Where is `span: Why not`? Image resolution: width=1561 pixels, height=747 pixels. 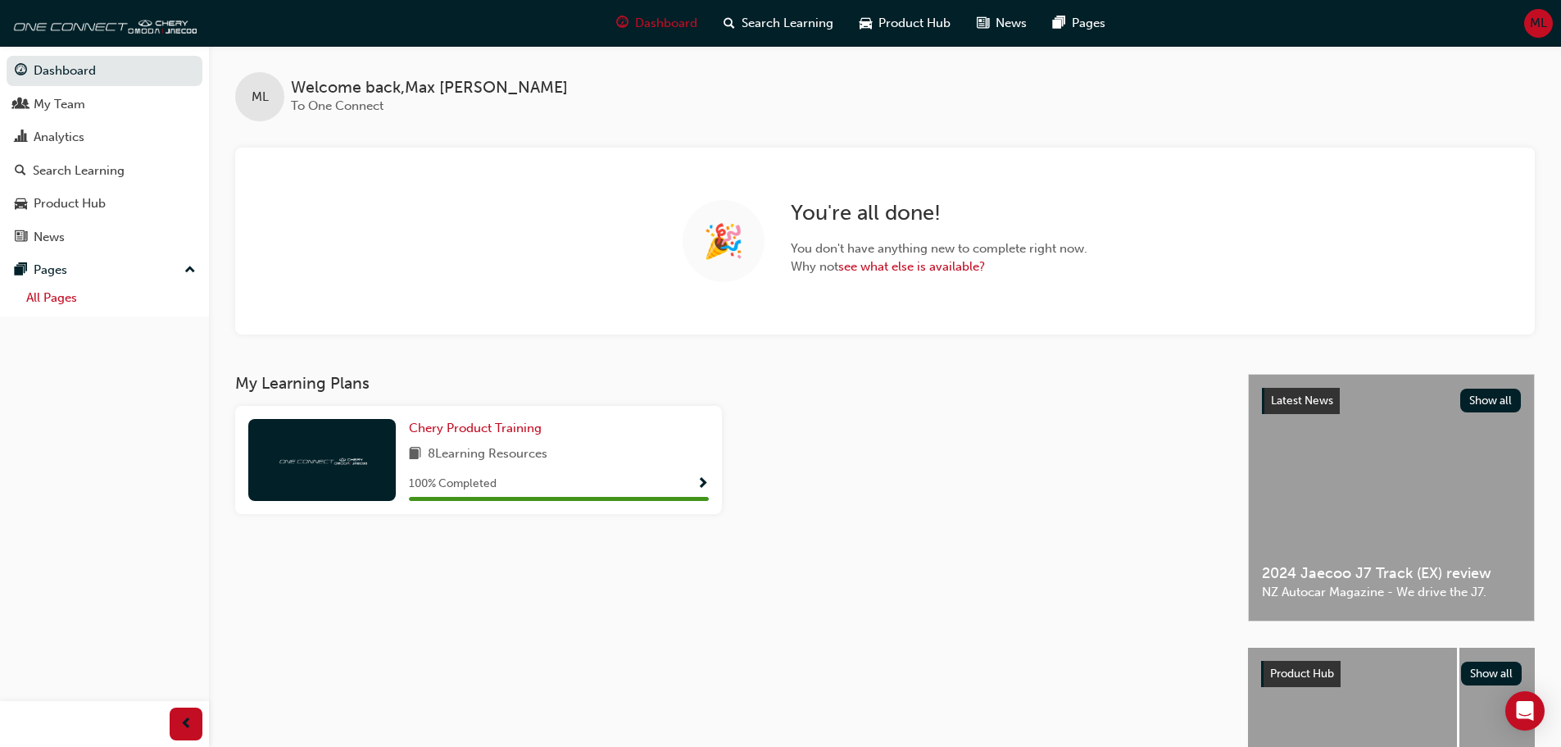
span: Why not is located at coordinates (939, 266).